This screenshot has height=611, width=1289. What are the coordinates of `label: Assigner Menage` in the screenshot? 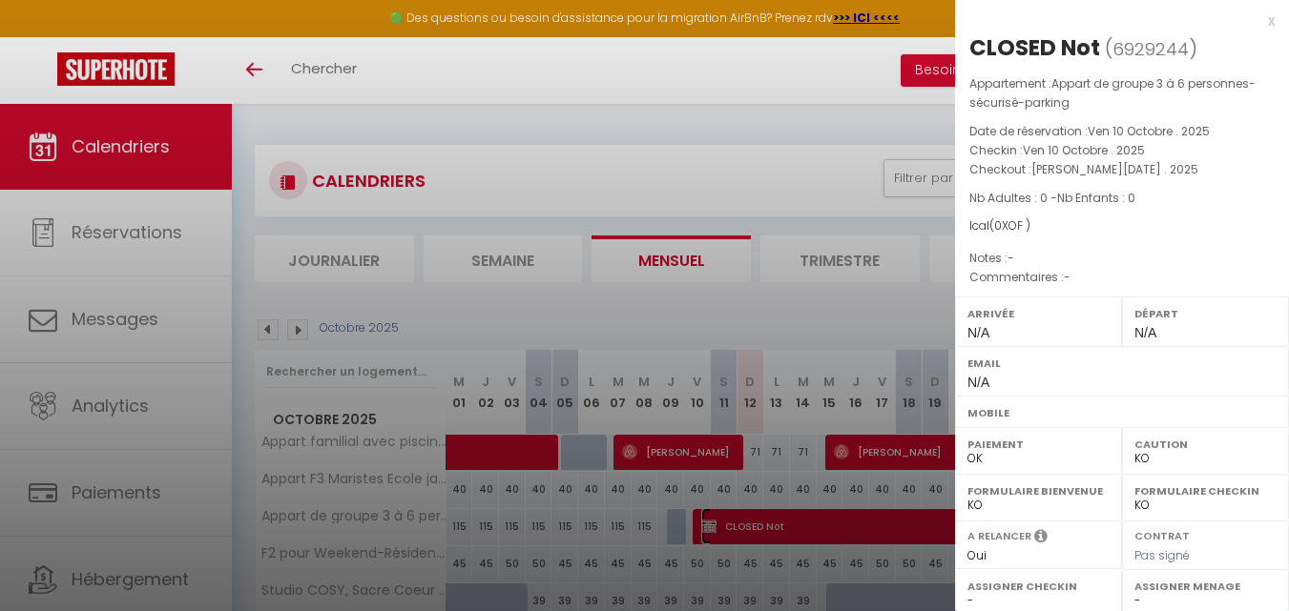 It's located at (1205, 587).